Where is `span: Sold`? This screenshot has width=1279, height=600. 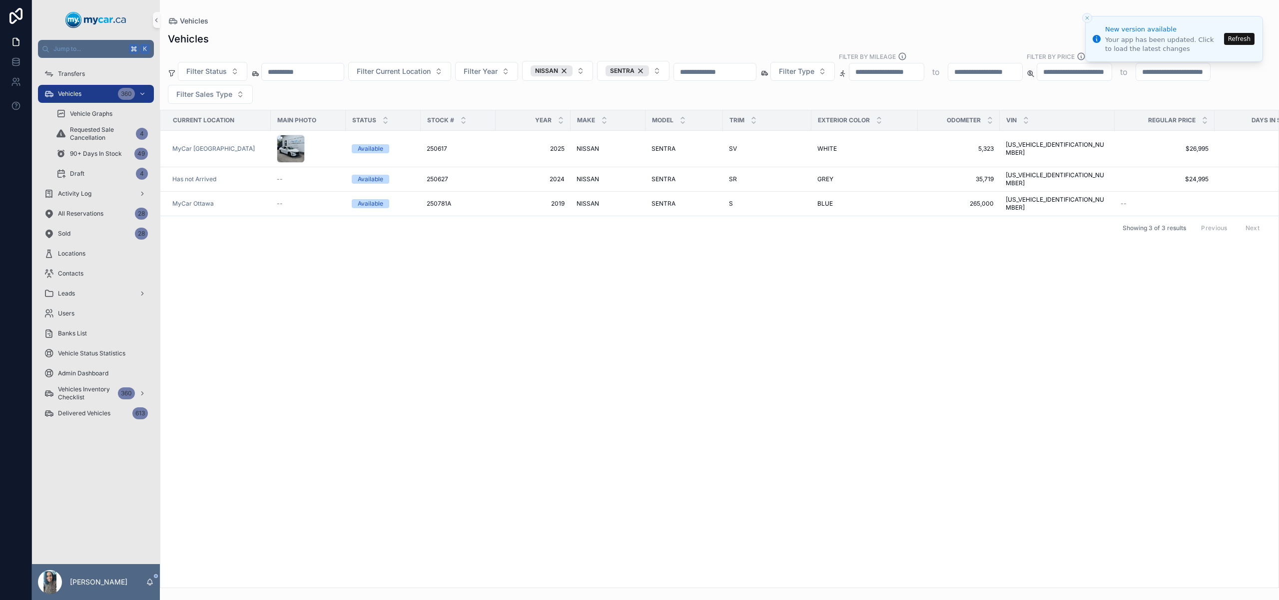
span: Sold is located at coordinates (64, 234).